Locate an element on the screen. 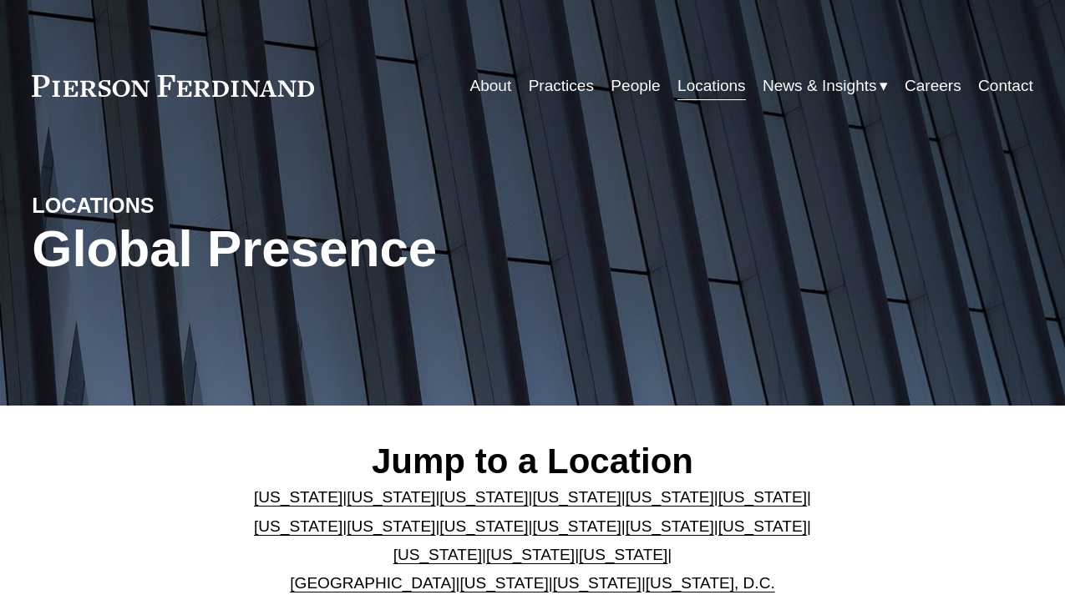 The width and height of the screenshot is (1065, 605). a: Practices is located at coordinates (561, 86).